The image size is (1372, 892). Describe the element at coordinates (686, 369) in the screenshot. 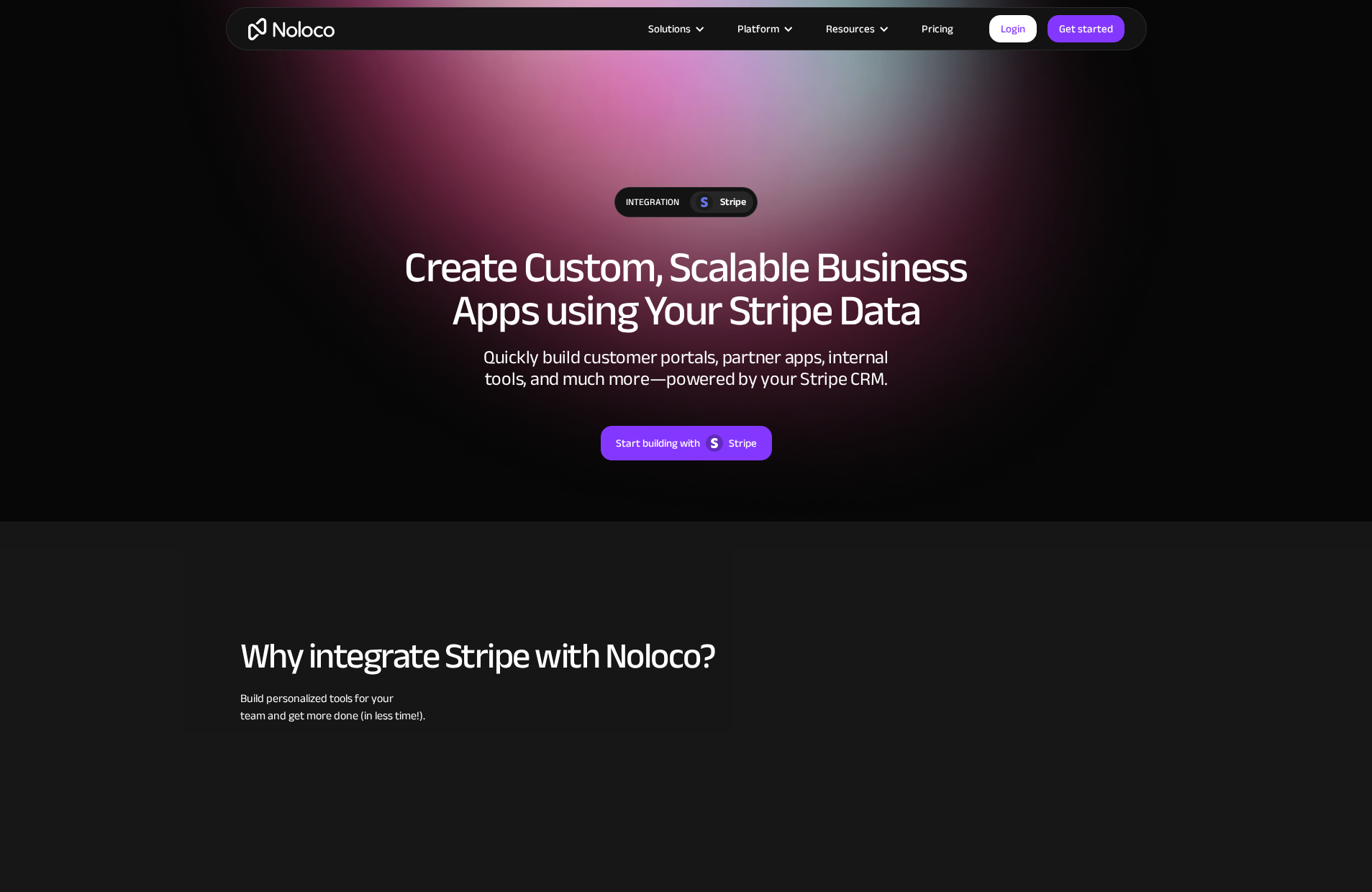

I see `div: Quickly build customer portals, partner apps, internal tools, and much more—powered by your Strip...` at that location.